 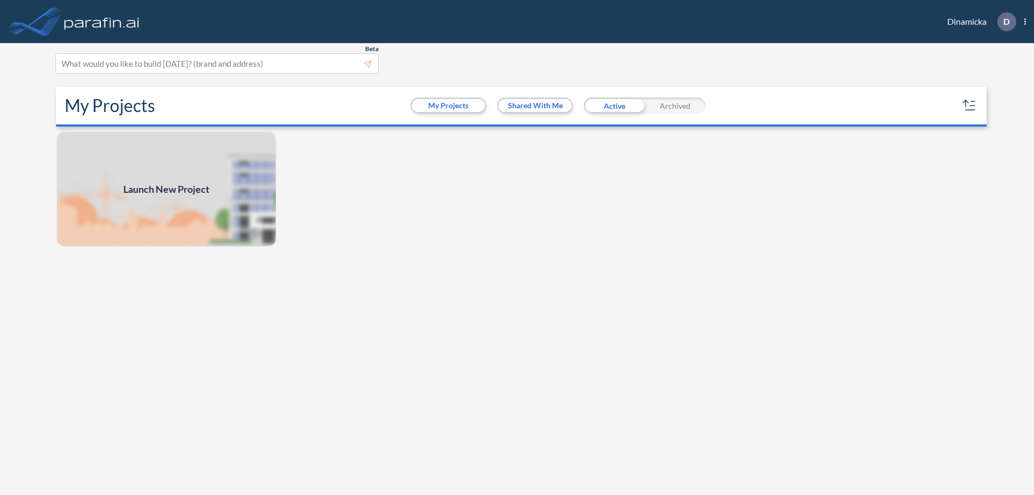 I want to click on img: add, so click(x=166, y=189).